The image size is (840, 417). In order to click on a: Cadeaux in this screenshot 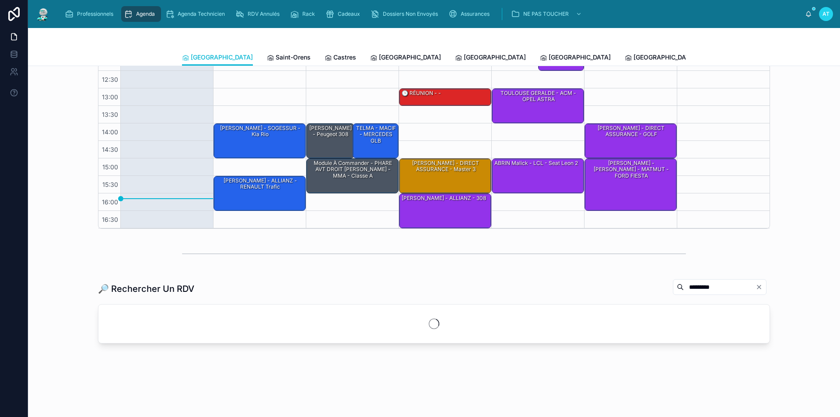, I will do `click(344, 14)`.